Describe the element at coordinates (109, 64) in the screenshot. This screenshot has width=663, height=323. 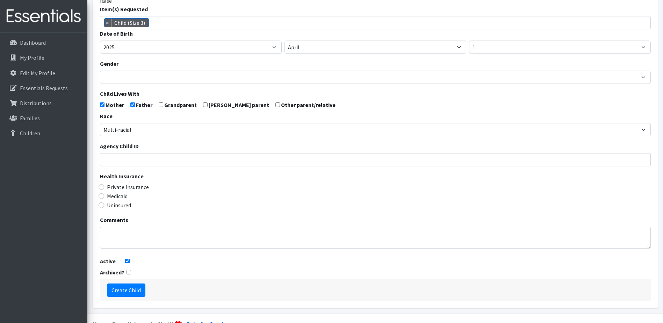
I see `label: Gender` at that location.